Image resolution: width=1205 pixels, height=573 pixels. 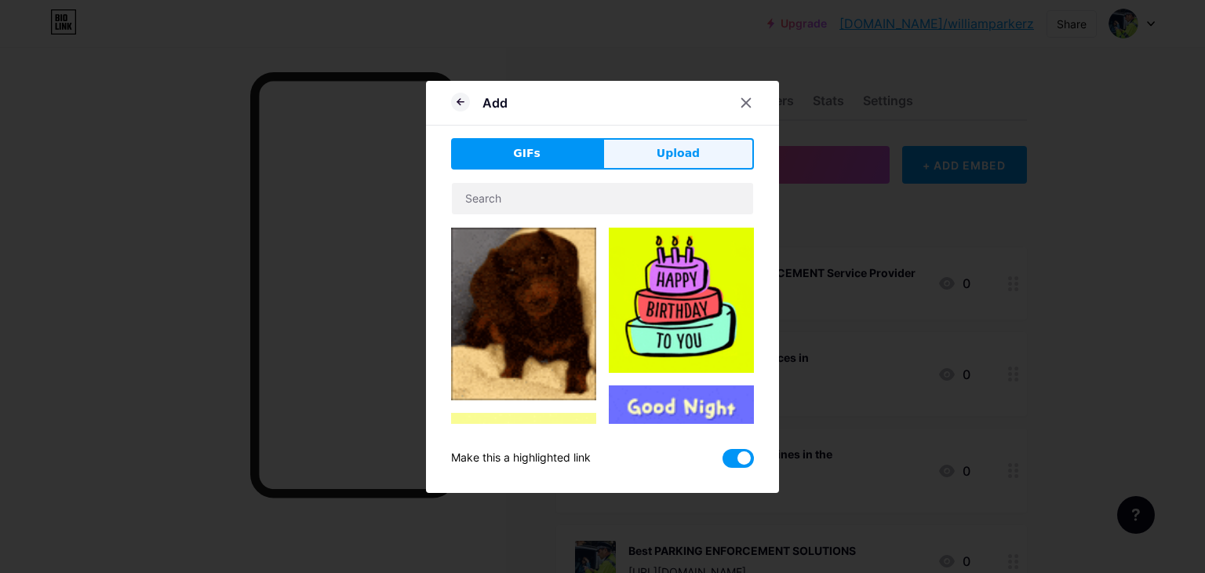 I want to click on span: GIFs, so click(x=526, y=153).